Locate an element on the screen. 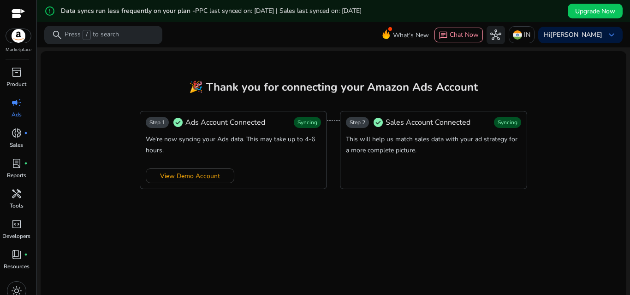 Image resolution: width=630 pixels, height=295 pixels. span: Step 2 is located at coordinates (357, 123).